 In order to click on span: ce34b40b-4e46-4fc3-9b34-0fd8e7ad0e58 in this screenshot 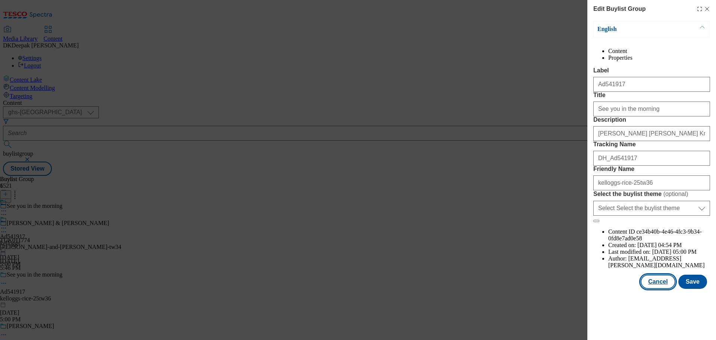, I will do `click(654, 234)`.